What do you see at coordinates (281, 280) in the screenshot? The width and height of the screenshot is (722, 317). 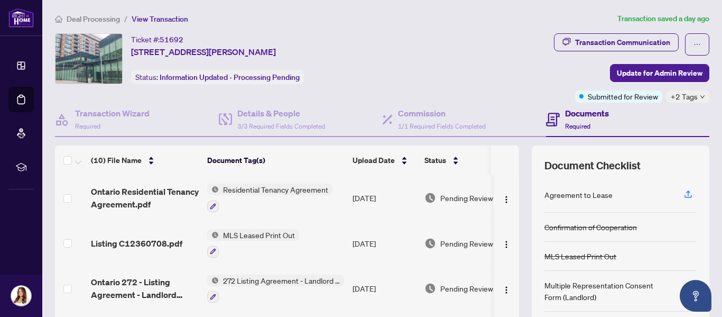 I see `span: 272 Listing Agreement - Landlord Designated Representation Agreement Authority to Offer for Lease` at bounding box center [281, 280].